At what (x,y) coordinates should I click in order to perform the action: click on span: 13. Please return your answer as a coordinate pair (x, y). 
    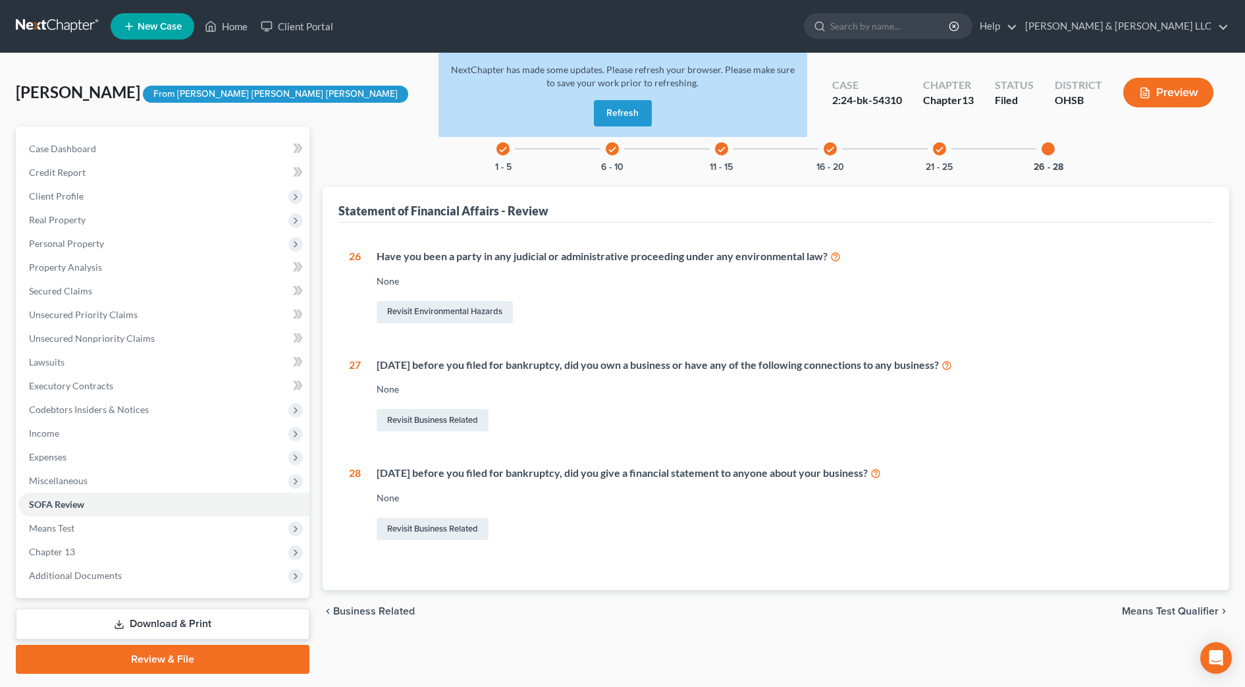
    Looking at the image, I should click on (968, 99).